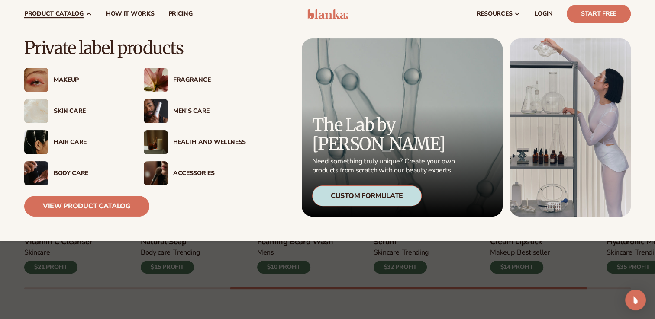 The width and height of the screenshot is (655, 319). What do you see at coordinates (90, 111) in the screenshot?
I see `div: Skin Care` at bounding box center [90, 111].